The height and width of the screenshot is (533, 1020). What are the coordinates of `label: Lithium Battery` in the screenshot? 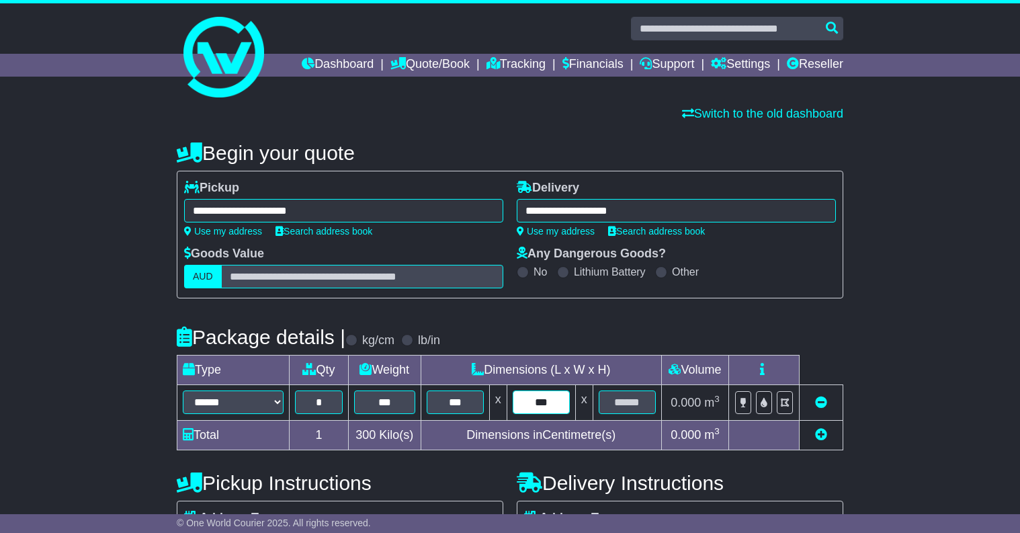 It's located at (609, 271).